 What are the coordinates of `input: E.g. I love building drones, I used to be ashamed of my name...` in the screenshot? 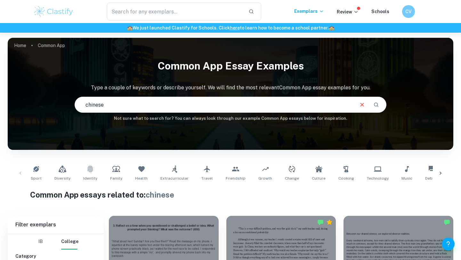 It's located at (214, 105).